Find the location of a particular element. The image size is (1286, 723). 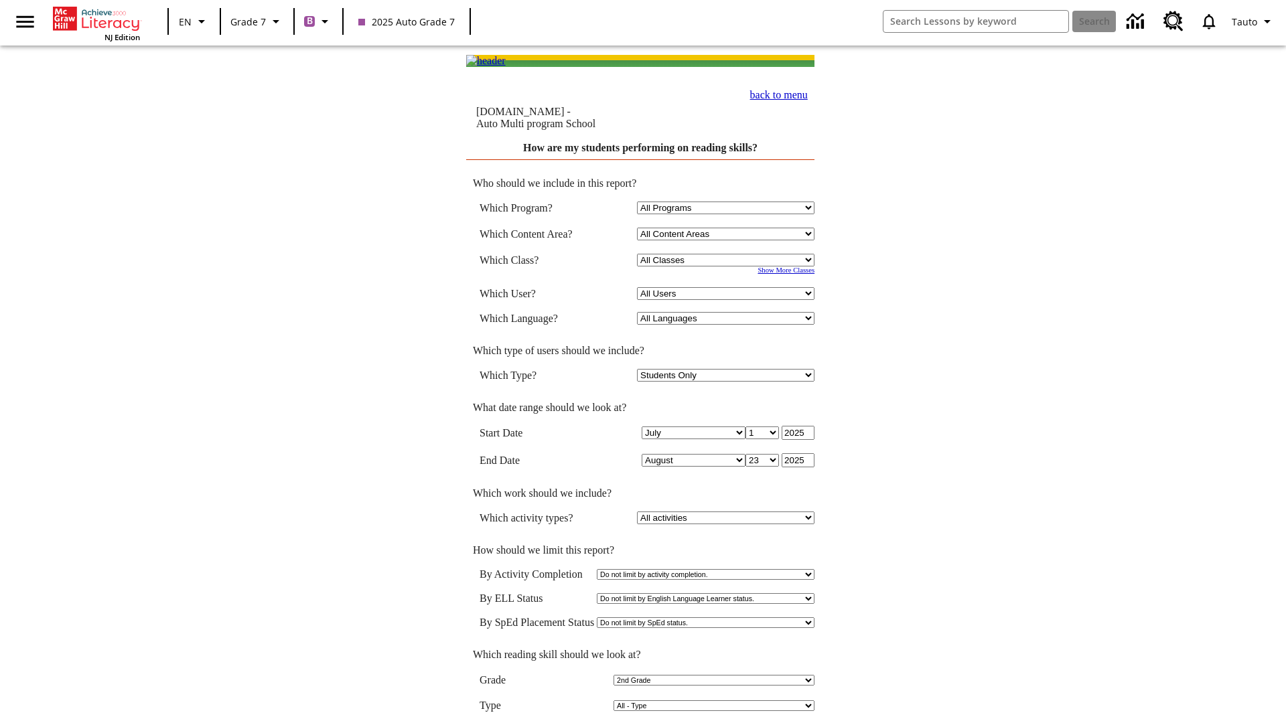

button: Profile/Settings is located at coordinates (1253, 21).